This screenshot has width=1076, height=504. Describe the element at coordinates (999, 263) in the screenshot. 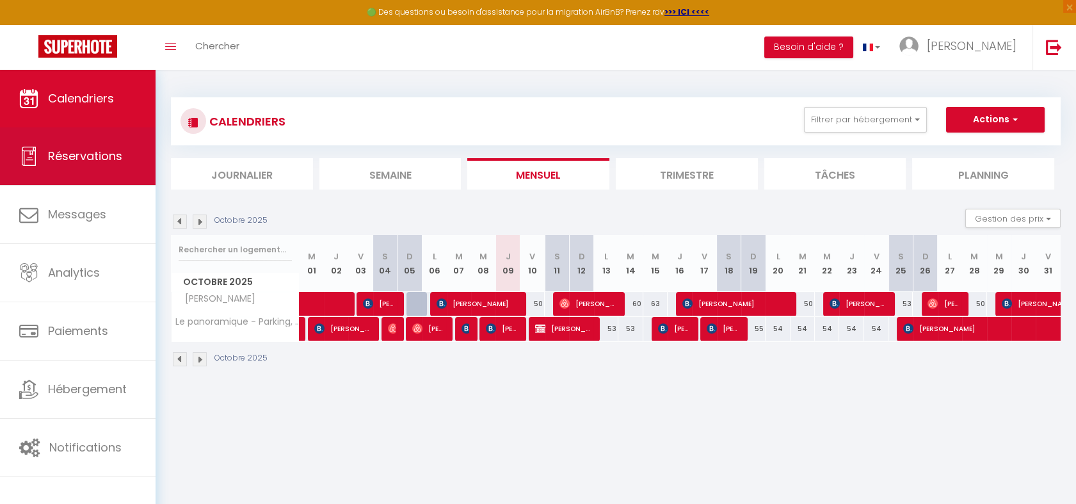

I see `th: 29` at that location.